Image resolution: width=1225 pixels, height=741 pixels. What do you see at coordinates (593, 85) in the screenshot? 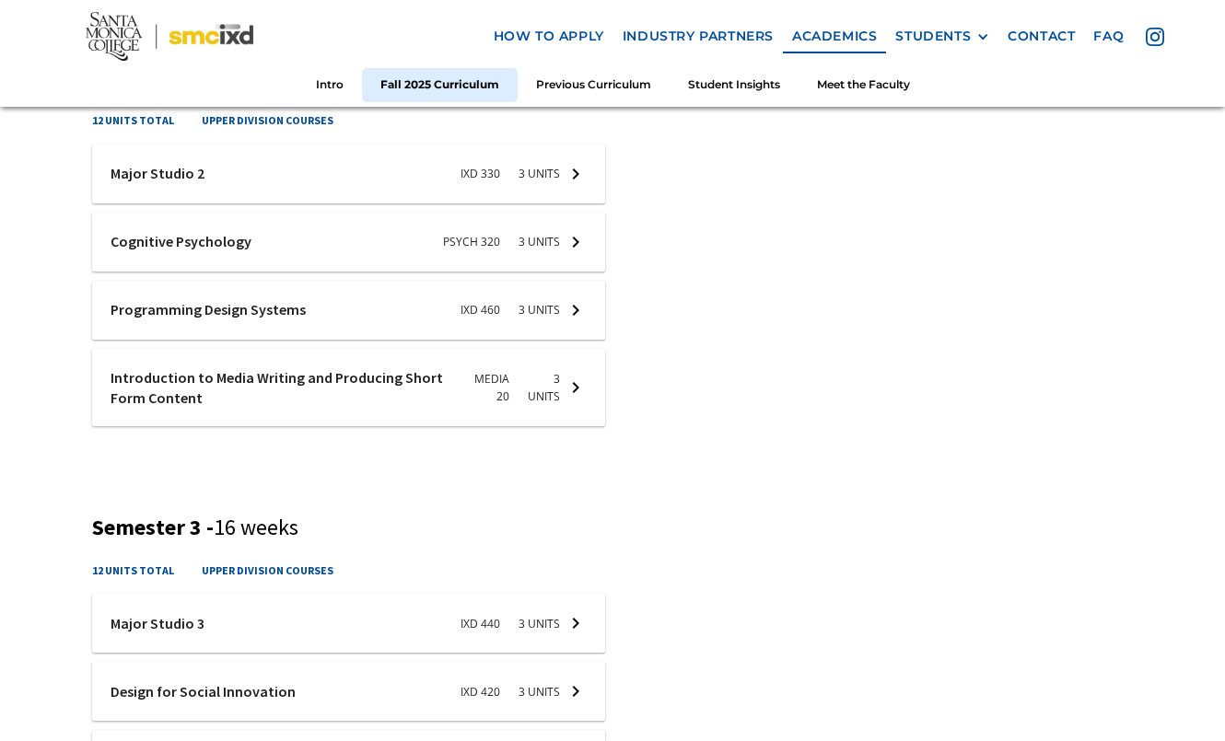
I see `a: Previous Curriculum` at bounding box center [593, 85].